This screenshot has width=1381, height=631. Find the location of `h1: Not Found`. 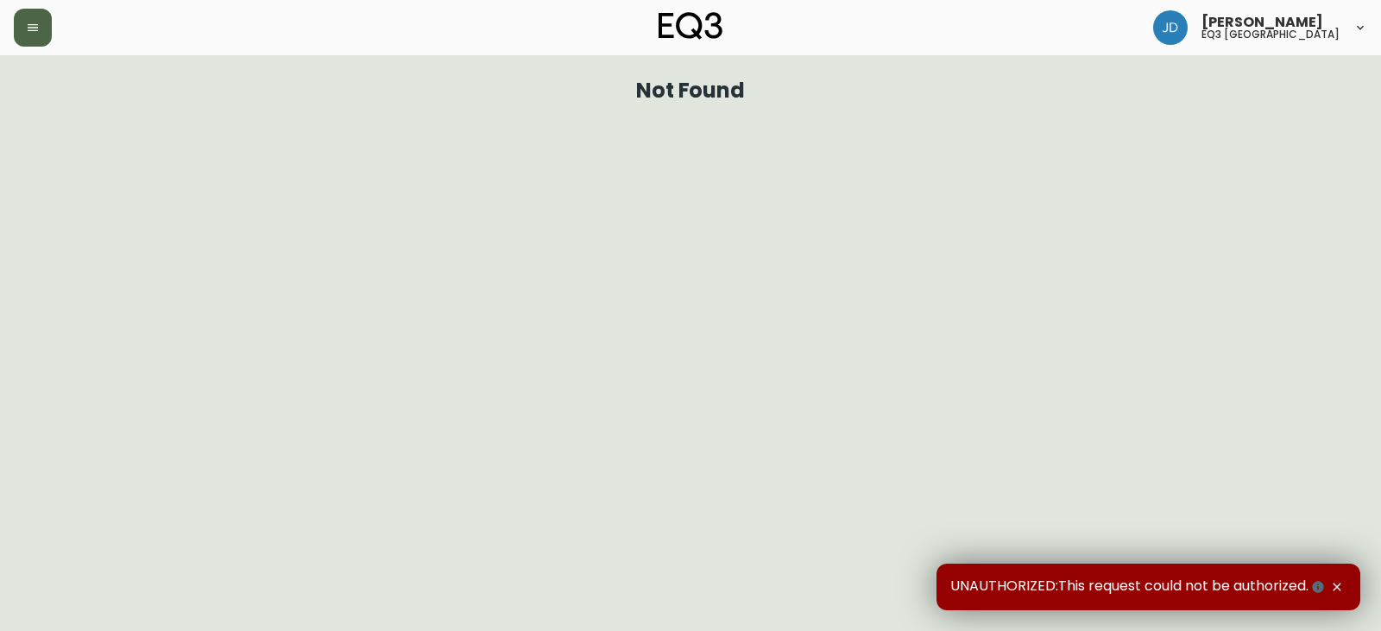

h1: Not Found is located at coordinates (690, 91).